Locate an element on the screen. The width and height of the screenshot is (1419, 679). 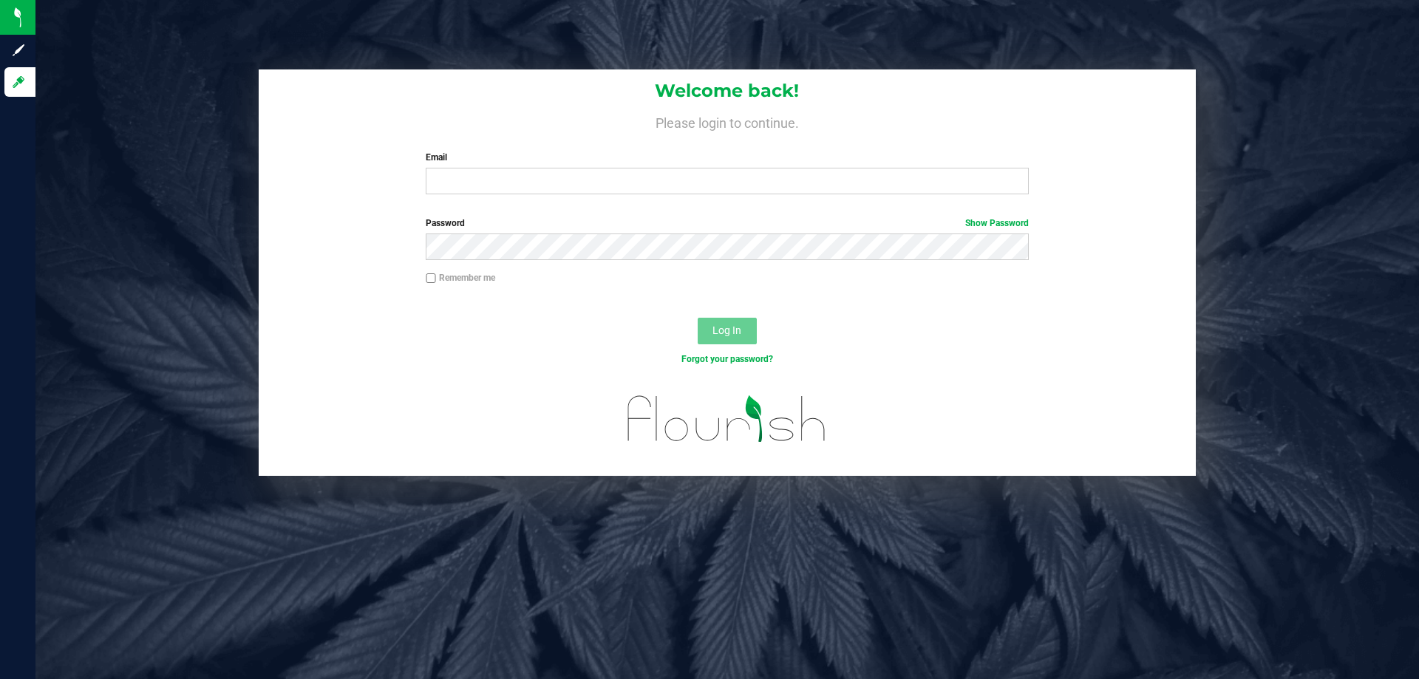
label: Remember me is located at coordinates (460, 278).